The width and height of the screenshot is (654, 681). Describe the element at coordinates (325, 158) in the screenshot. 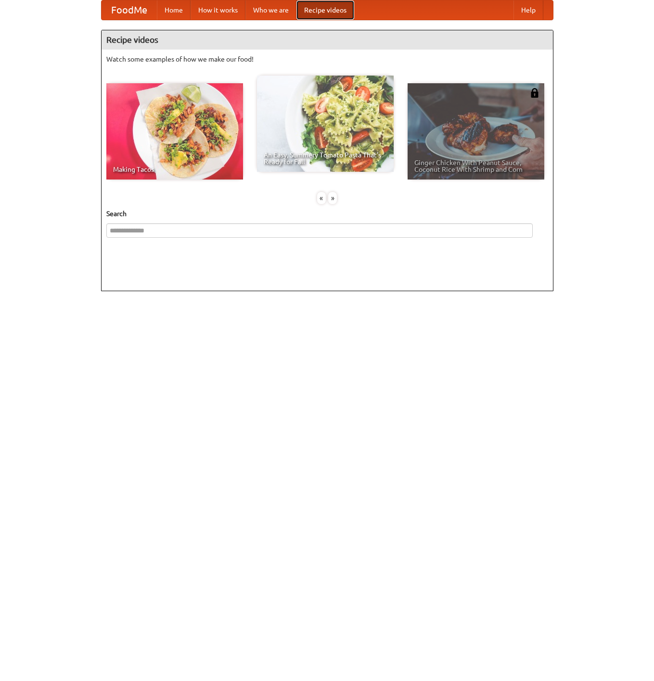

I see `span: An Easy, Summery Tomato Pasta That's Ready for Fall` at that location.